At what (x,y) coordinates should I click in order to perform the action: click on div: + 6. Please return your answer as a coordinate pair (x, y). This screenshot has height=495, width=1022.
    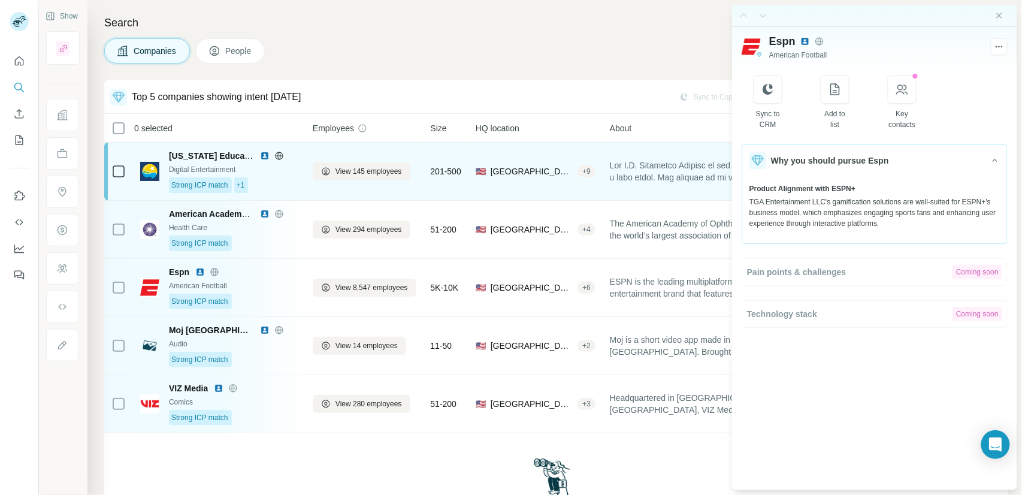
    Looking at the image, I should click on (586, 287).